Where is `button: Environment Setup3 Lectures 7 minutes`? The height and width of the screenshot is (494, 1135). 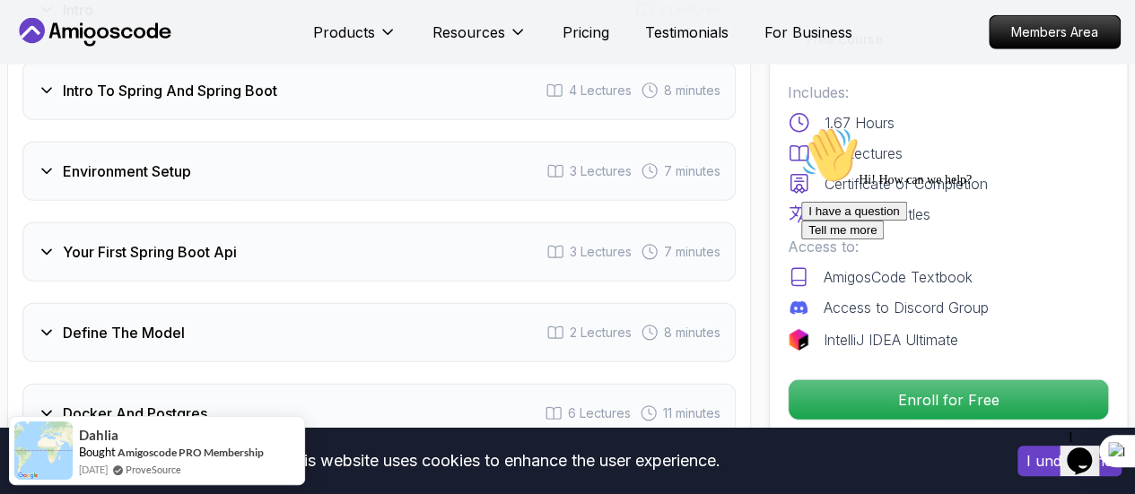 button: Environment Setup3 Lectures 7 minutes is located at coordinates (379, 171).